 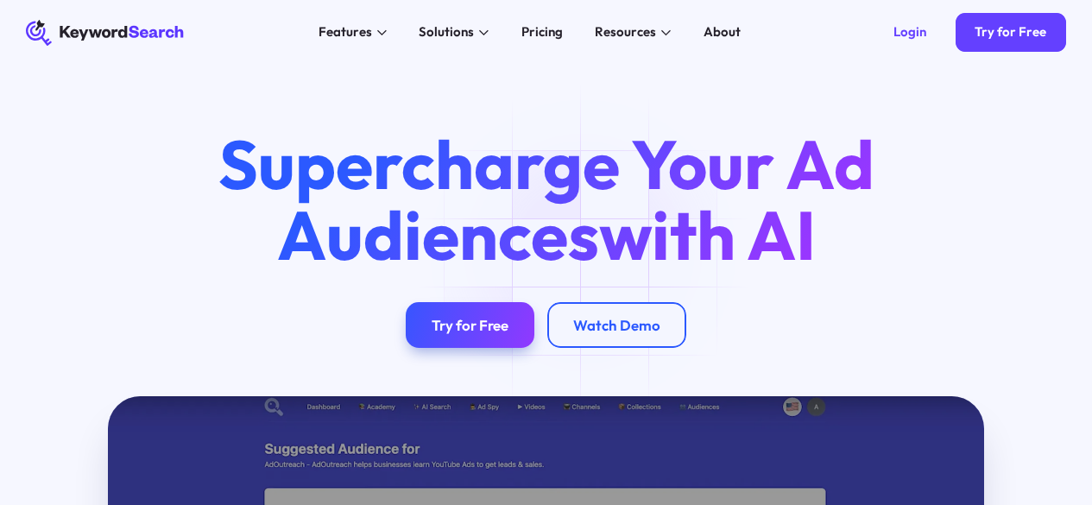 I want to click on div: Login, so click(x=910, y=32).